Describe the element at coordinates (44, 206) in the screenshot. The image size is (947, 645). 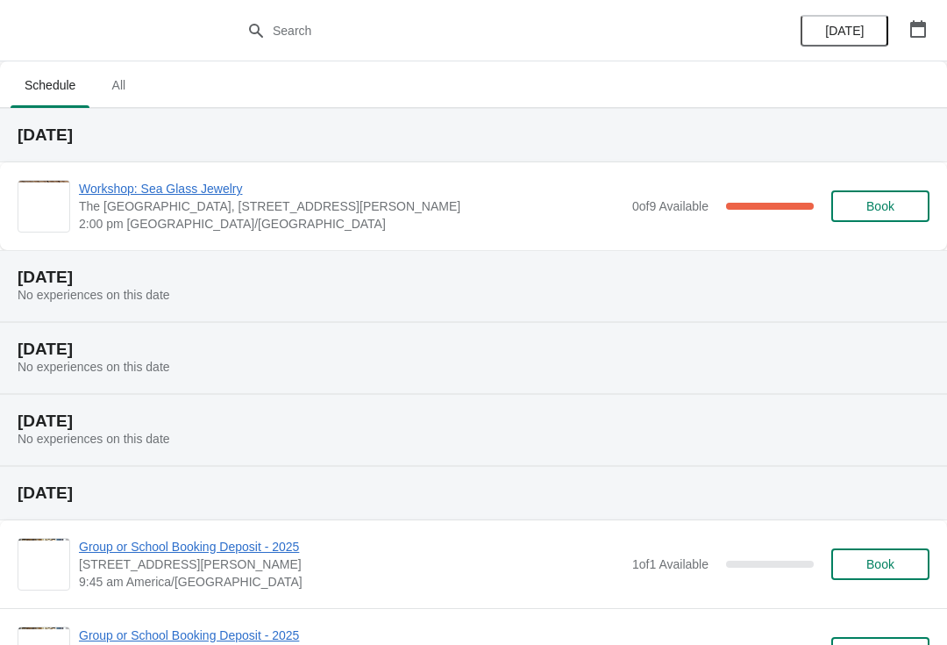
I see `img: Workshop: Sea Glass Jewelry | The Maritime Museum of British Columbia, 744 Douglas Street, Victor...` at that location.